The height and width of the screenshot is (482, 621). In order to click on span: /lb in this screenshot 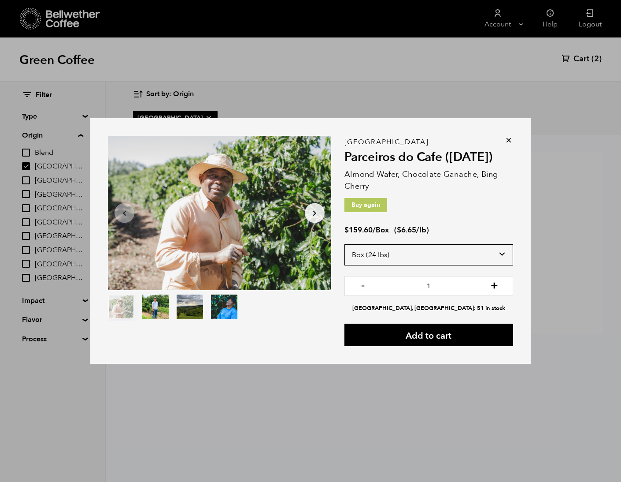, I will do `click(421, 230)`.